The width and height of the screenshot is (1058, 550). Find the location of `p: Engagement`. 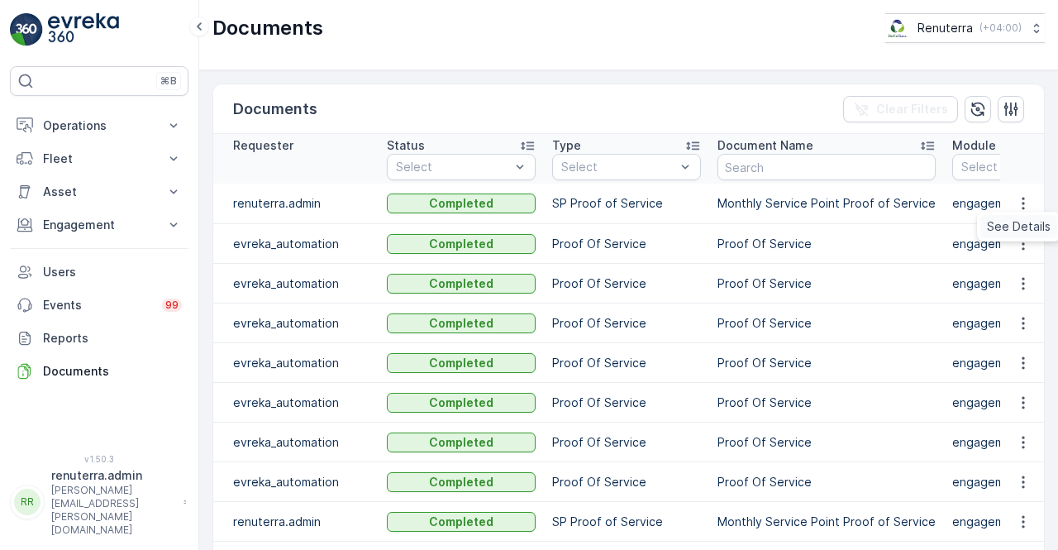

p: Engagement is located at coordinates (99, 225).